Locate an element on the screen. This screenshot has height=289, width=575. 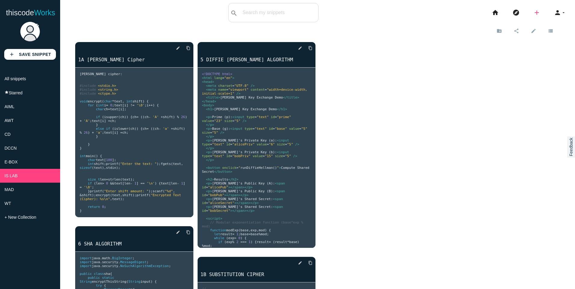
span: <p> is located at coordinates (209, 117).